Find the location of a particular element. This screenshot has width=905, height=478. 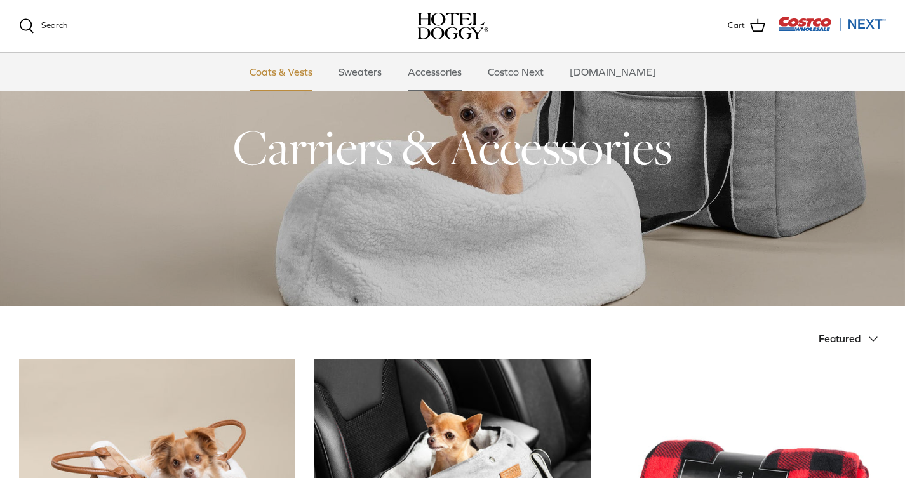

a: Sweaters is located at coordinates (360, 72).